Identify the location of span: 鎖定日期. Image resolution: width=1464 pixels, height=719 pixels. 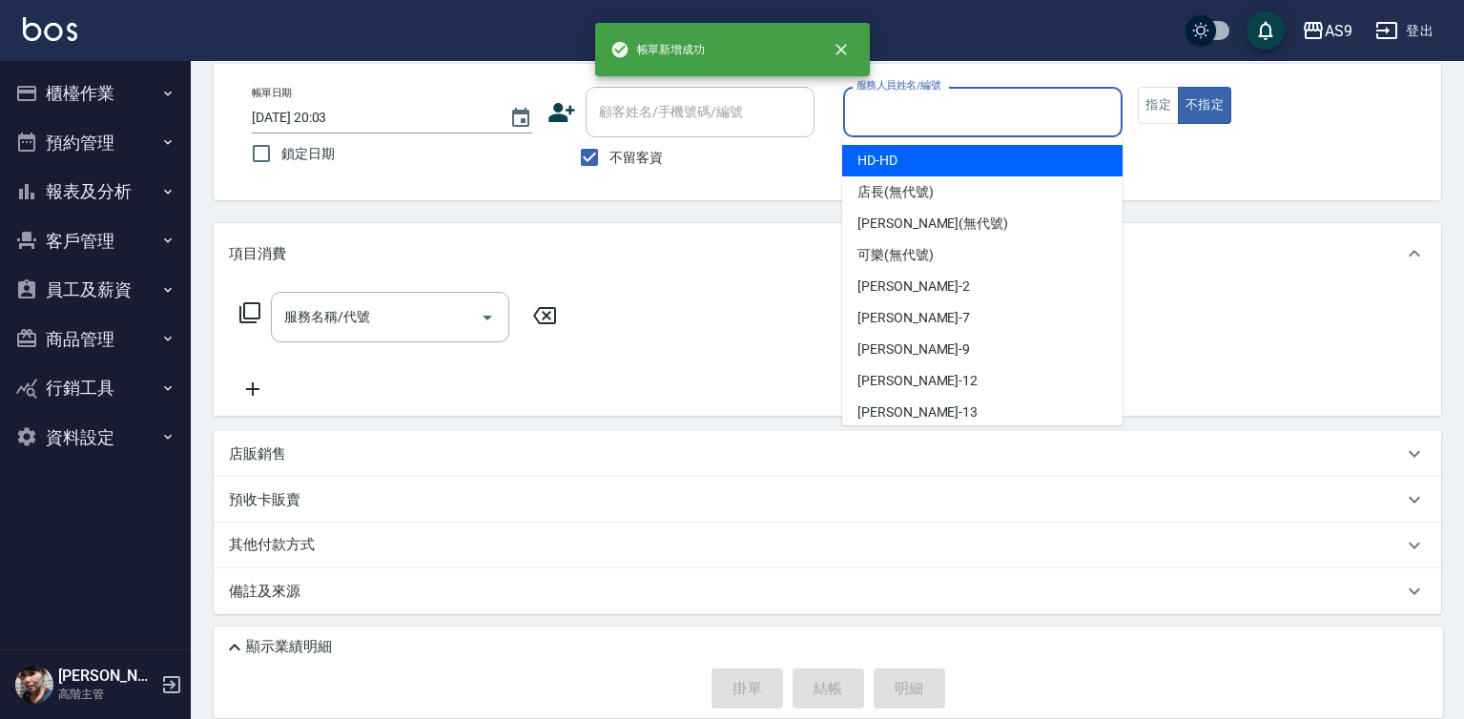
(308, 154).